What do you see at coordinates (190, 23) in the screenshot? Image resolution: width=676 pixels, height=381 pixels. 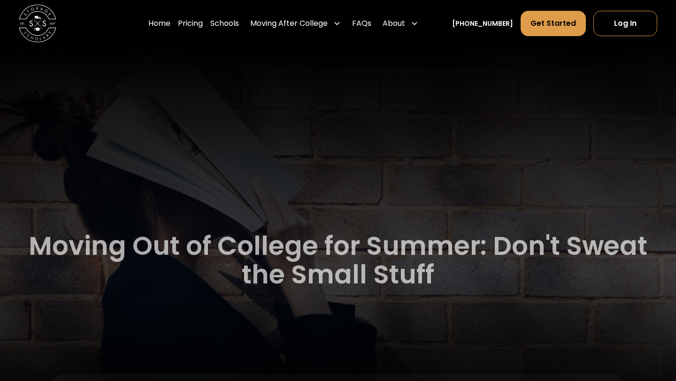 I see `a: Pricing` at bounding box center [190, 23].